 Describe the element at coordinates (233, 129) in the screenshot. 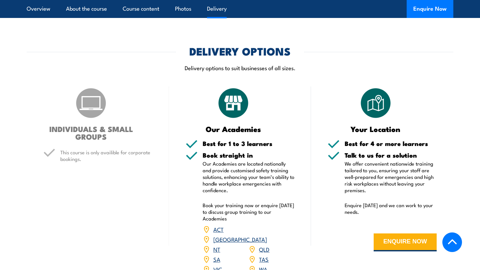

I see `h3: Our Academies` at that location.